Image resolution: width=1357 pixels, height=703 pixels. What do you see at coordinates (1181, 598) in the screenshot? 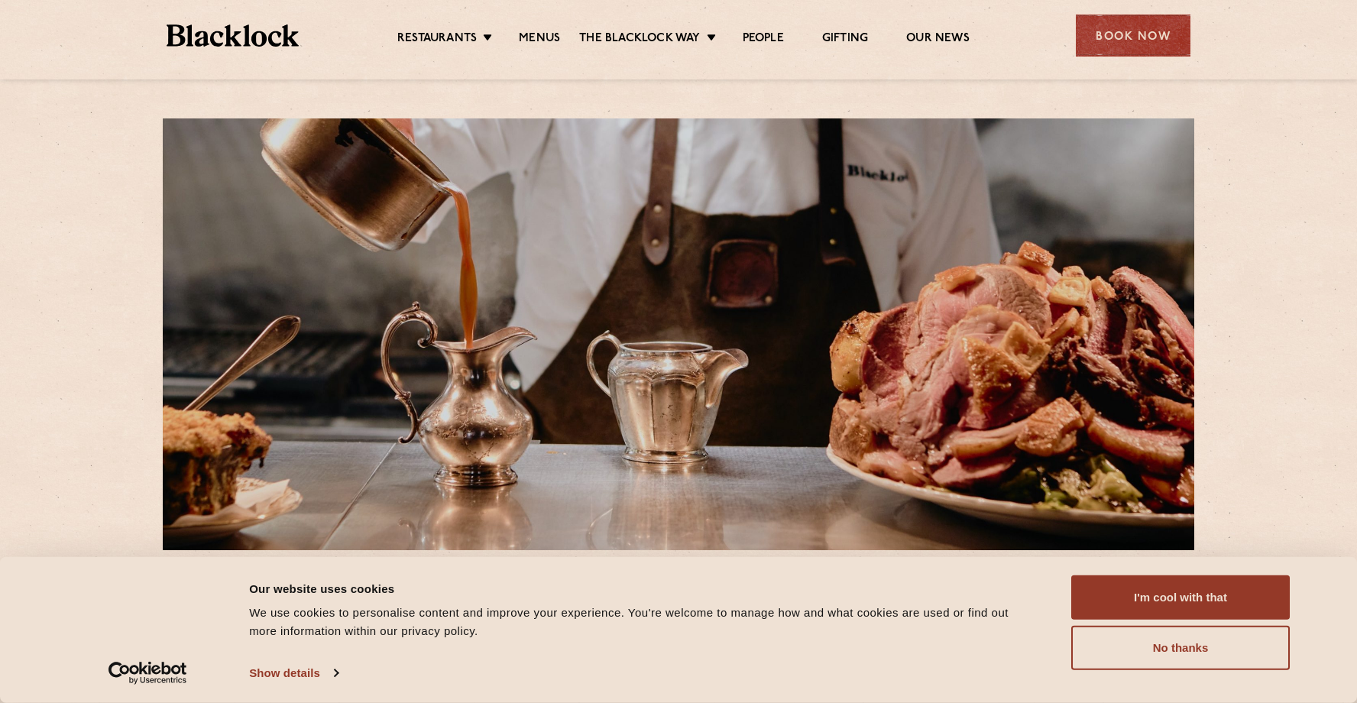
I see `button: I'm cool with that` at bounding box center [1181, 598].